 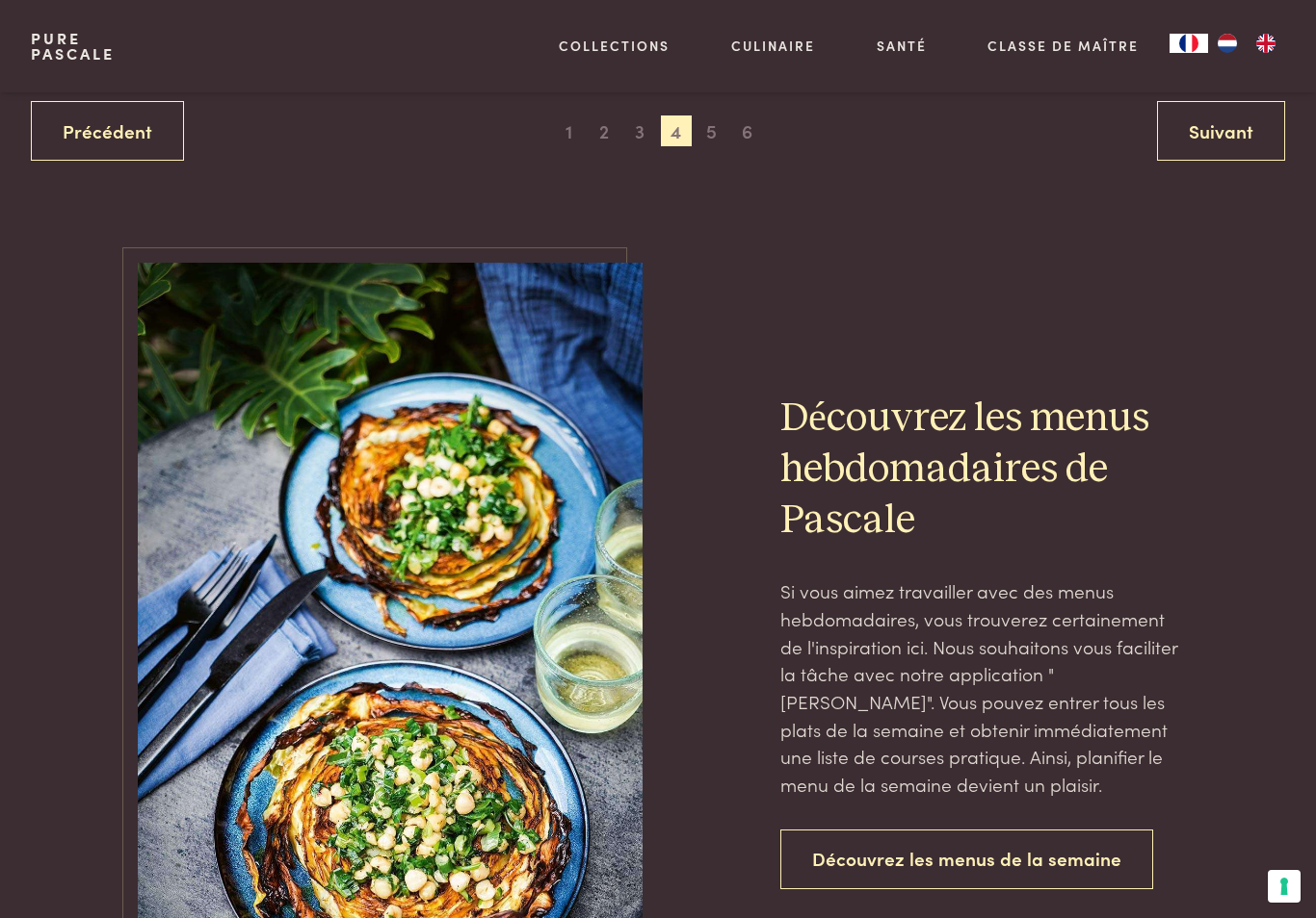 What do you see at coordinates (747, 131) in the screenshot?
I see `span: 6` at bounding box center [747, 131].